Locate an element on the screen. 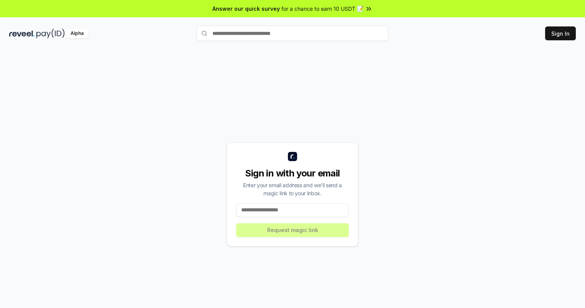 Image resolution: width=585 pixels, height=308 pixels. img: reveel_dark is located at coordinates (22, 33).